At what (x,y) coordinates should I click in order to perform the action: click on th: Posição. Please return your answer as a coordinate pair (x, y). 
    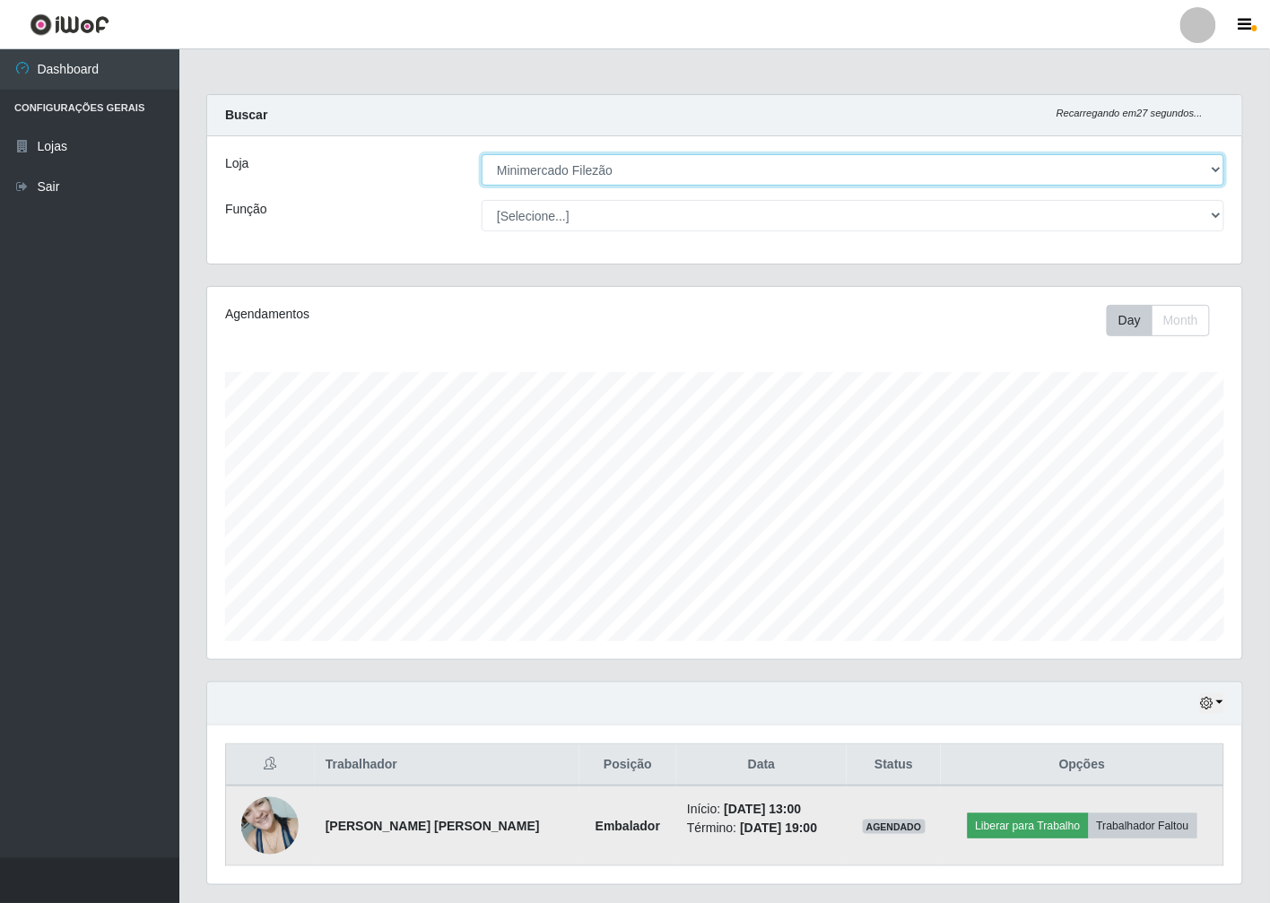
    Looking at the image, I should click on (628, 765).